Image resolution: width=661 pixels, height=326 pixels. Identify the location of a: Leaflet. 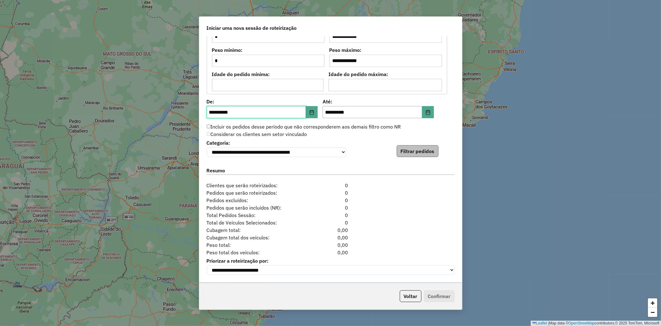
(540, 323).